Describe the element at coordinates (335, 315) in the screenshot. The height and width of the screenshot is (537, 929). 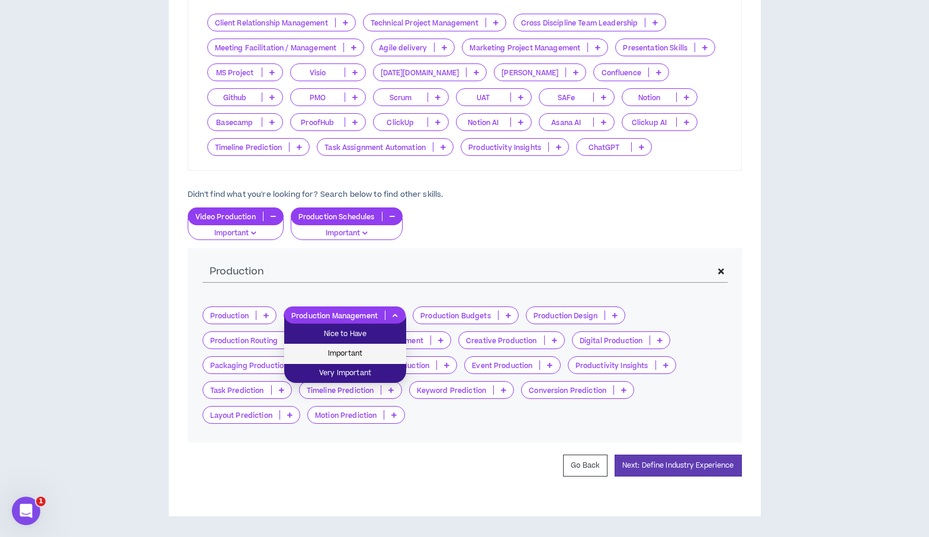
I see `p: Production Management` at that location.